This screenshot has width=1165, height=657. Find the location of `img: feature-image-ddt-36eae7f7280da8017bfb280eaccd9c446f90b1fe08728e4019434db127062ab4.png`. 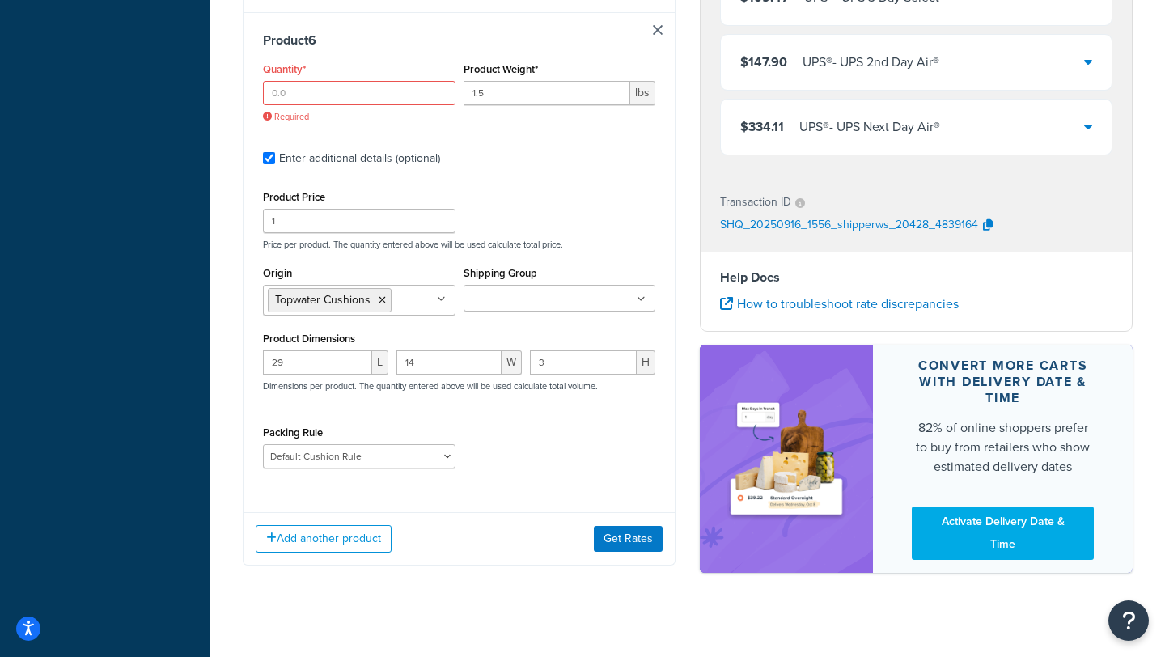

img: feature-image-ddt-36eae7f7280da8017bfb280eaccd9c446f90b1fe08728e4019434db127062ab4.png is located at coordinates (786, 459).